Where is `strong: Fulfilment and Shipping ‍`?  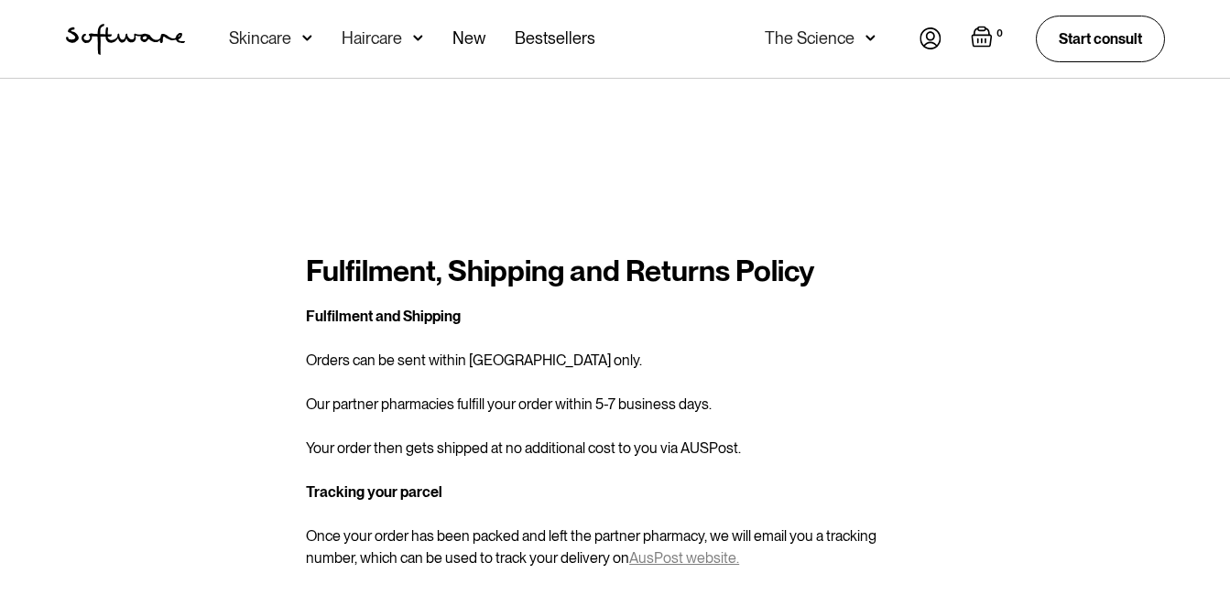
strong: Fulfilment and Shipping ‍ is located at coordinates (383, 316).